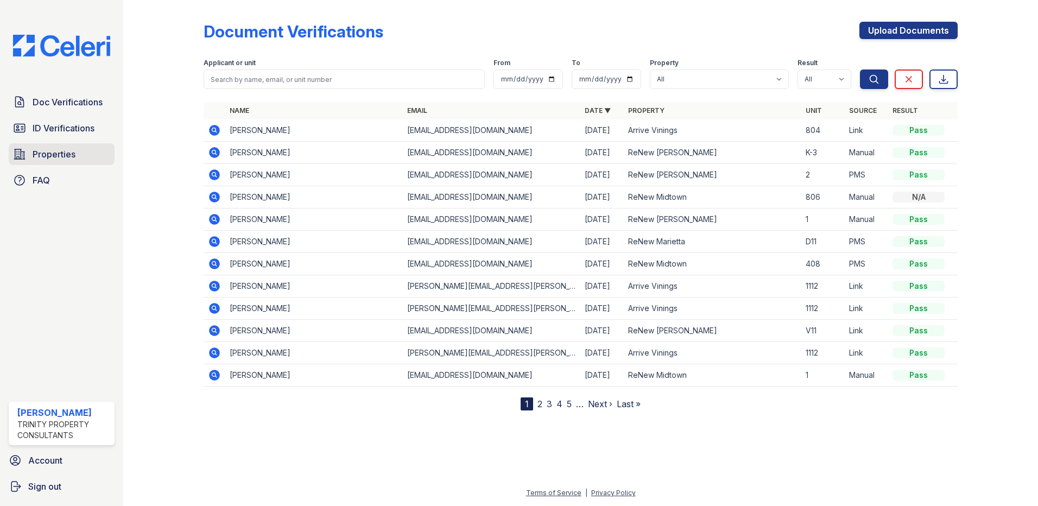  What do you see at coordinates (61, 102) in the screenshot?
I see `a: Doc Verifications` at bounding box center [61, 102].